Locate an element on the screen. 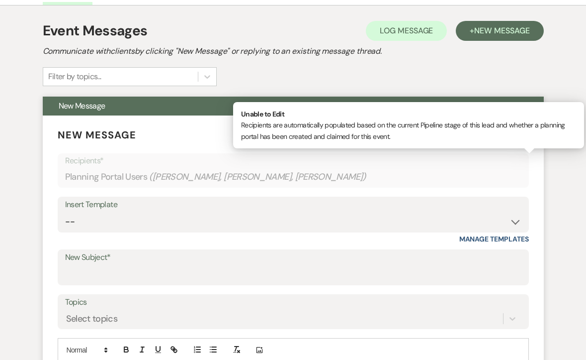 The width and height of the screenshot is (586, 360). div: Filter by topics... is located at coordinates (75, 77).